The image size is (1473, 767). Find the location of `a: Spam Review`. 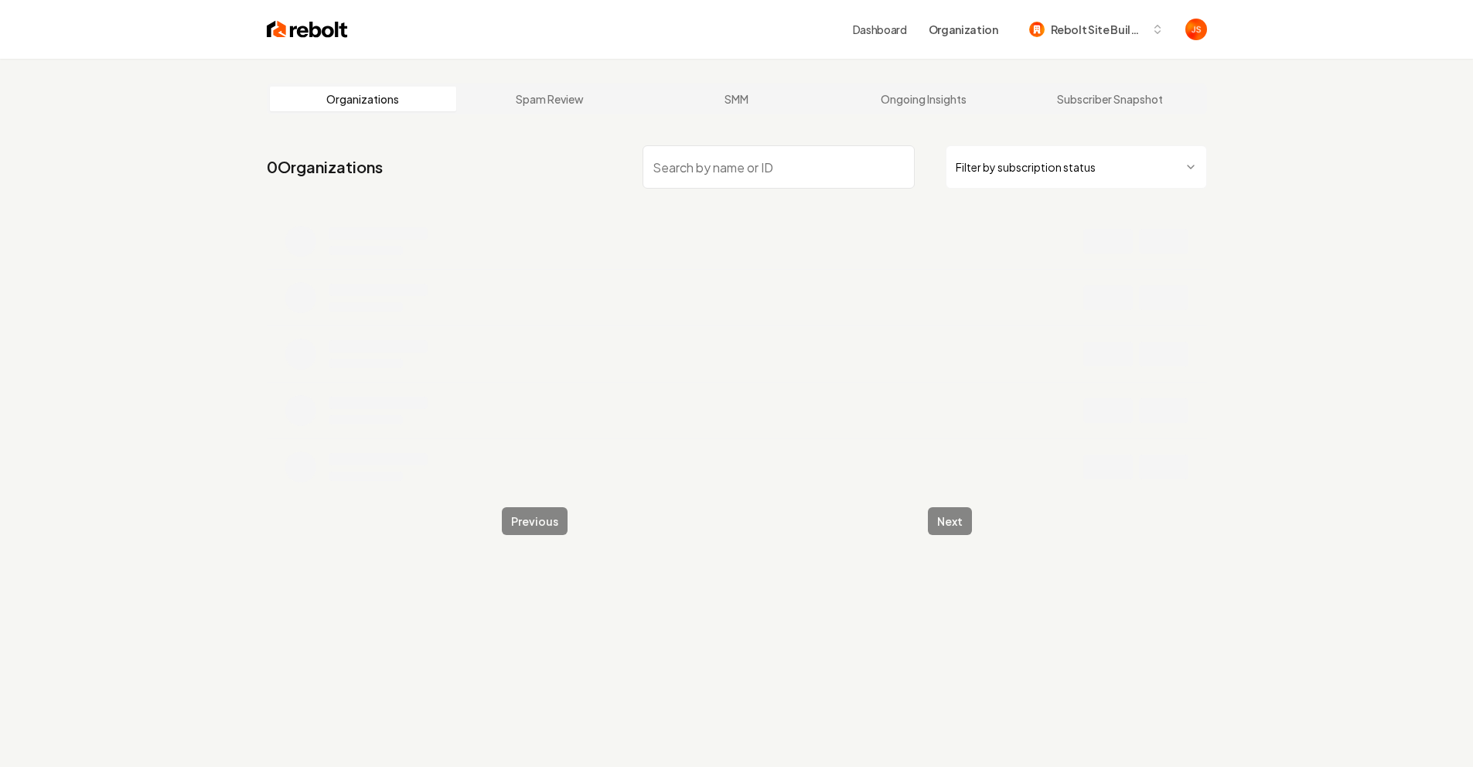

a: Spam Review is located at coordinates (550, 99).